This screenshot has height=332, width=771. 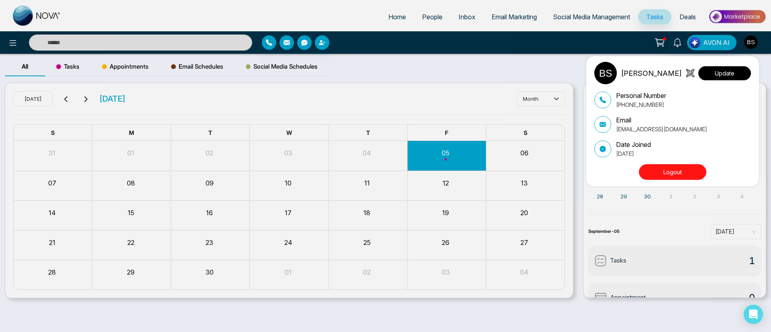 I want to click on p: Date Joined, so click(x=633, y=144).